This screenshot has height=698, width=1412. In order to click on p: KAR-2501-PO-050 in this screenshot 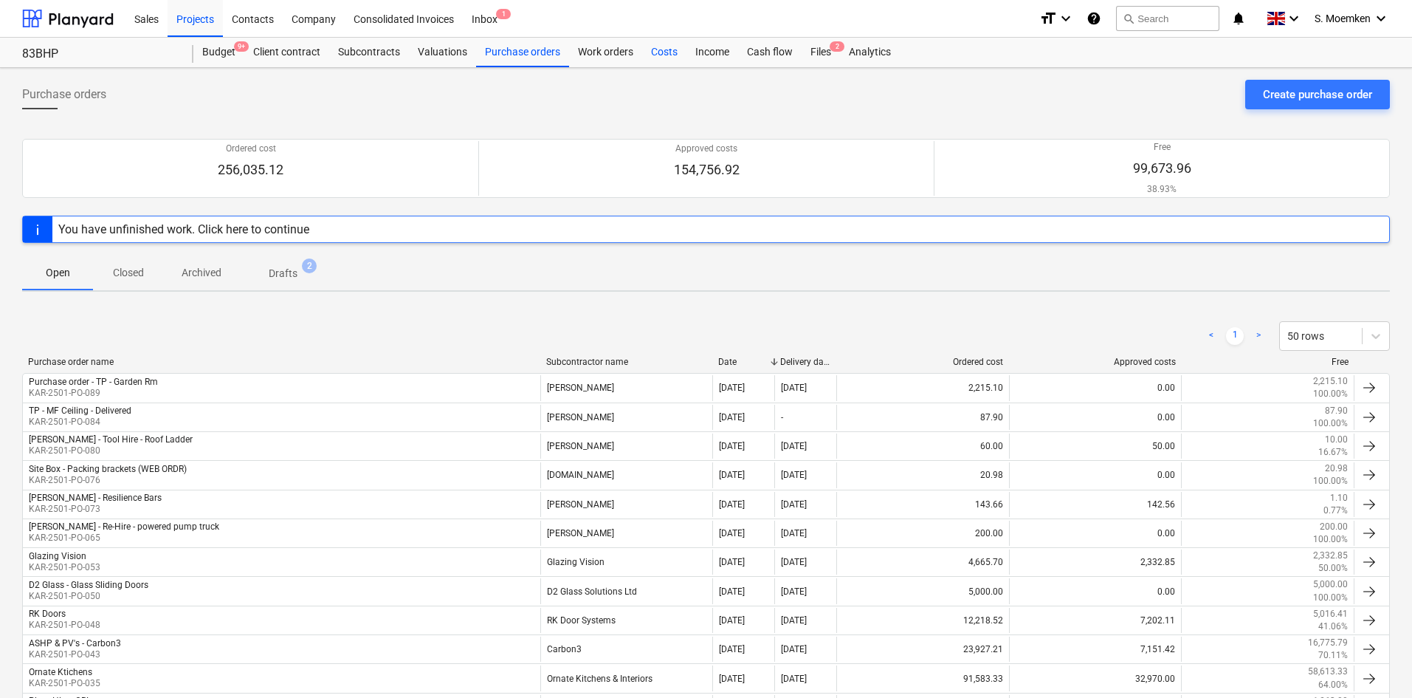, I will do `click(89, 596)`.